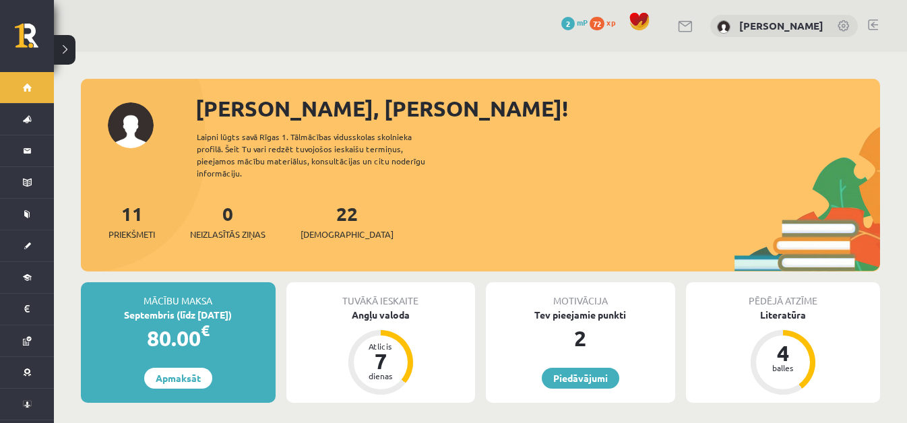  I want to click on span: Priekšmeti, so click(131, 235).